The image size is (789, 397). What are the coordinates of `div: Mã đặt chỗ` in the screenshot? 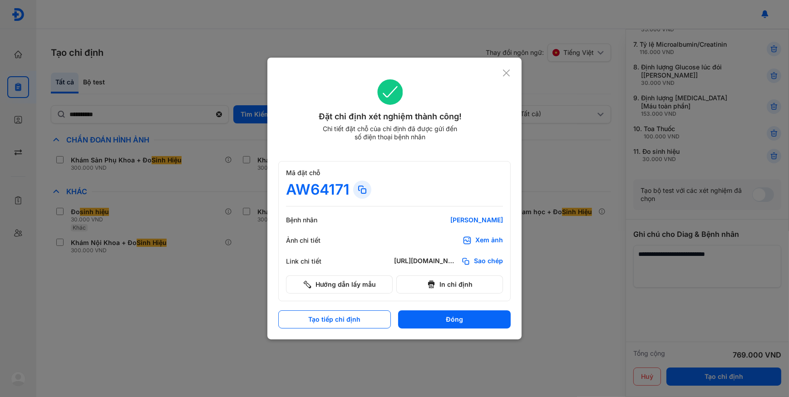 It's located at (395, 173).